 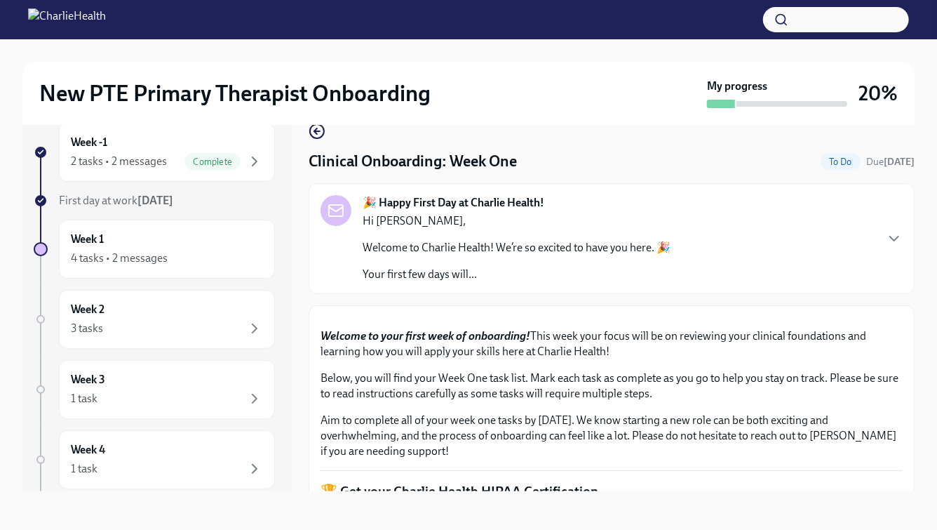 What do you see at coordinates (154, 319) in the screenshot?
I see `a: Week 23 tasks` at bounding box center [154, 319].